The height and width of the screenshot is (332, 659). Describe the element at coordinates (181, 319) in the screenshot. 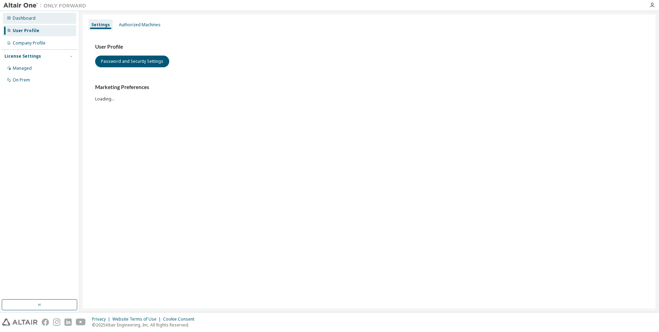

I see `div: Cookie Consent` at that location.